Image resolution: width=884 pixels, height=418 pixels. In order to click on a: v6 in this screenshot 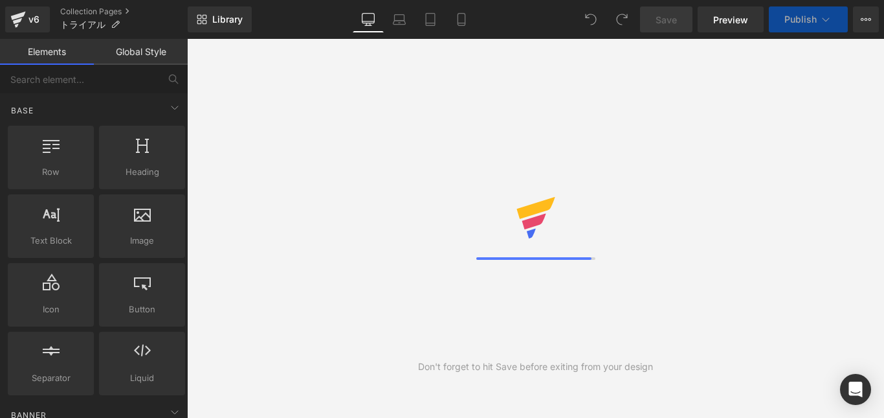, I will do `click(27, 19)`.